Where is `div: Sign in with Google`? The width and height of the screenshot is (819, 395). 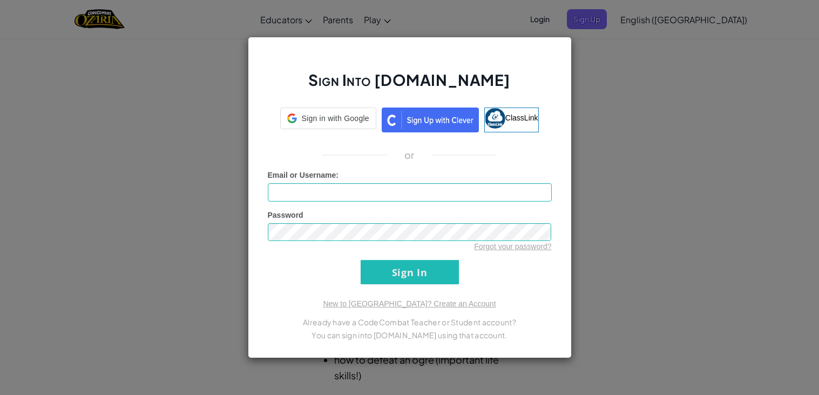
div: Sign in with Google is located at coordinates (328, 118).